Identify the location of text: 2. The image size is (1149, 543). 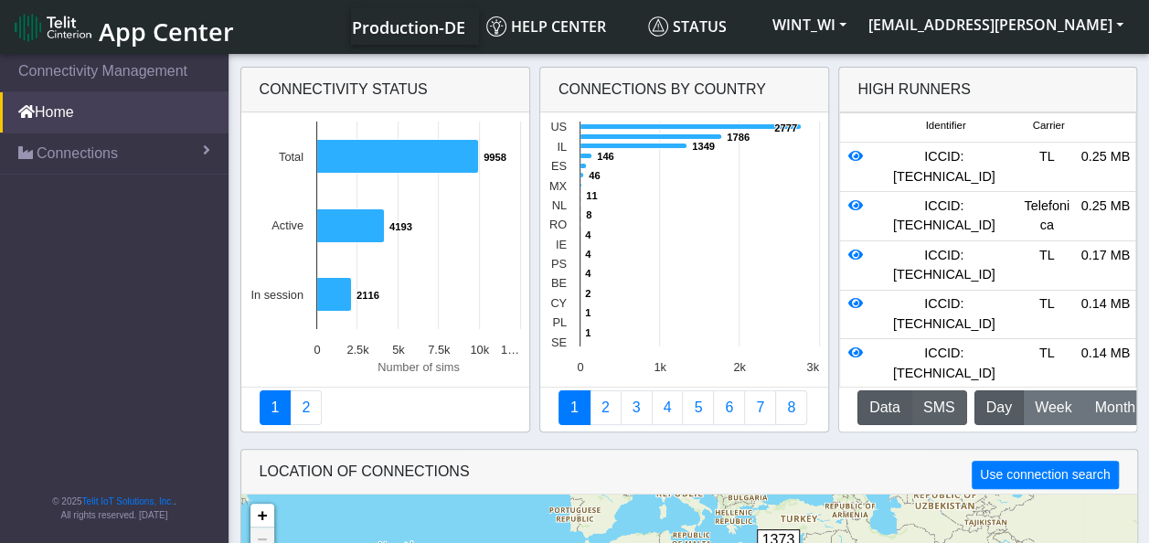
(588, 293).